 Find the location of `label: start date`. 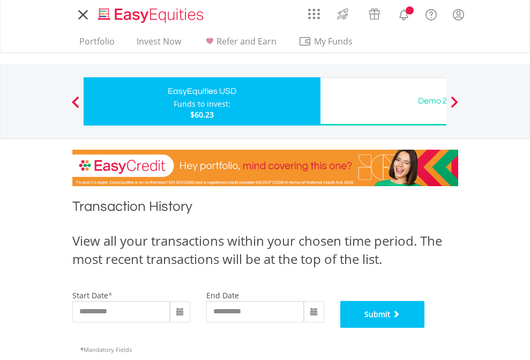

label: start date is located at coordinates (90, 295).